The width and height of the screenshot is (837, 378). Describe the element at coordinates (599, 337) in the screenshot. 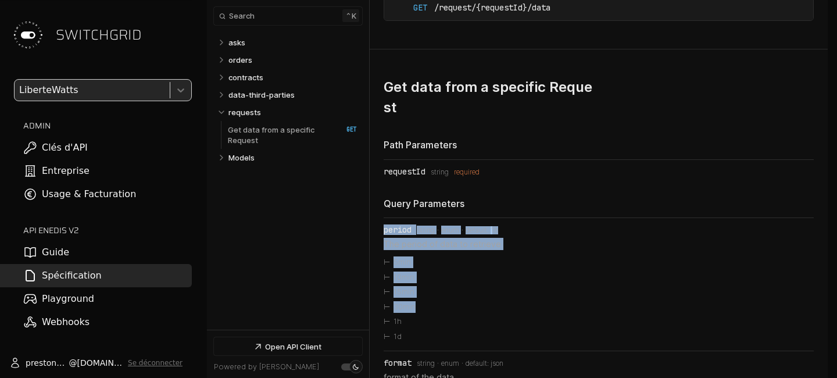

I see `li: 1d` at that location.